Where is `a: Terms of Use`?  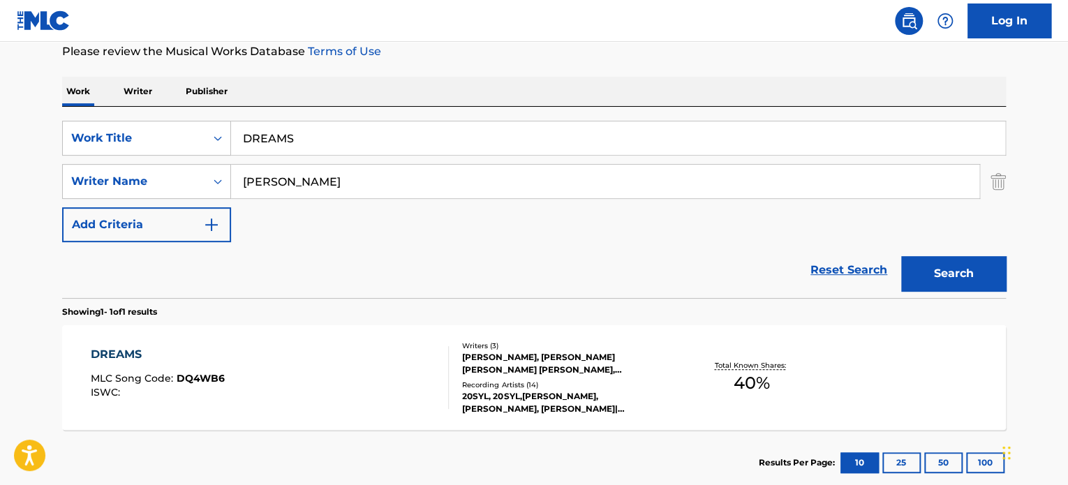 a: Terms of Use is located at coordinates (343, 51).